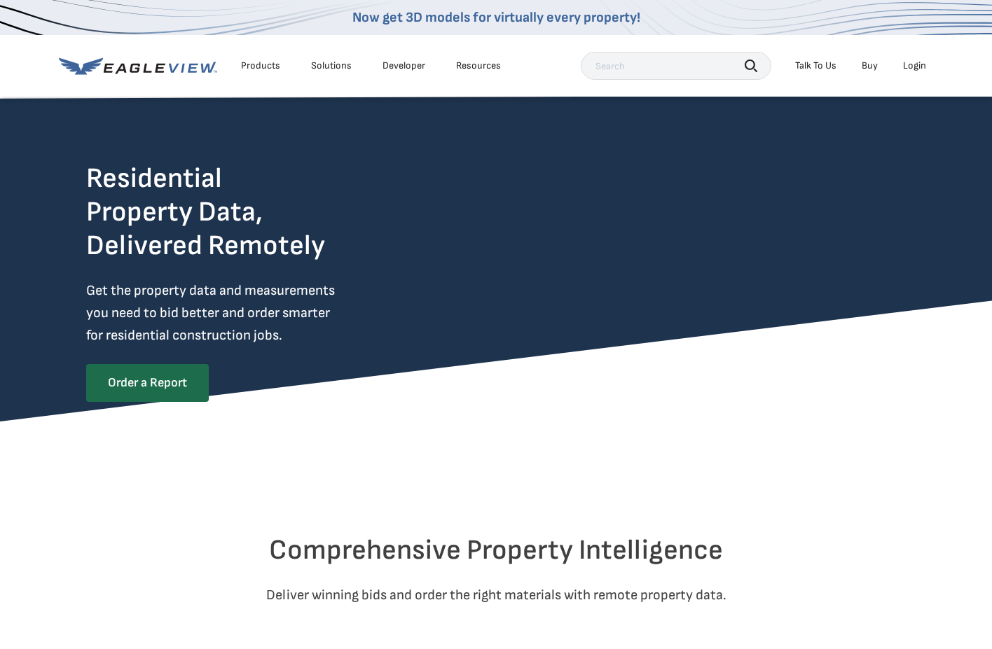 The height and width of the screenshot is (649, 992). I want to click on h2: Comprehensive Property Intelligence, so click(496, 550).